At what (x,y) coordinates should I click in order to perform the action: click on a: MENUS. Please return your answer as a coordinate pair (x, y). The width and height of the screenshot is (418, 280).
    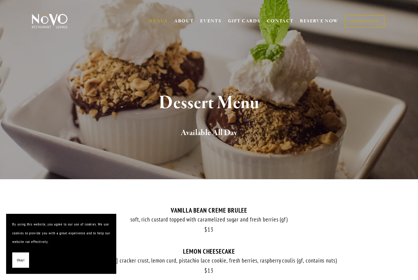
    Looking at the image, I should click on (158, 21).